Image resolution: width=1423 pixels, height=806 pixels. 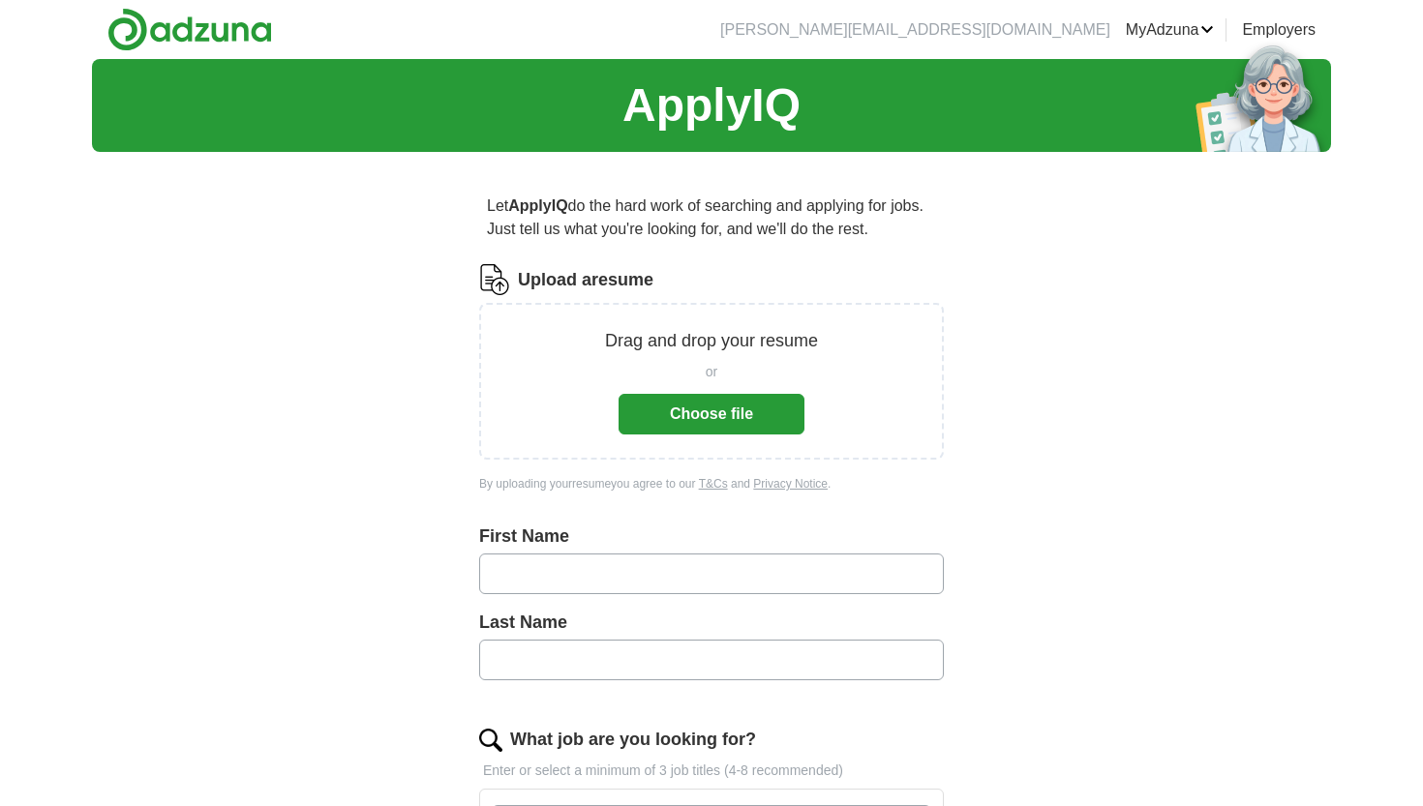 What do you see at coordinates (190, 29) in the screenshot?
I see `img: Adzuna logo` at bounding box center [190, 29].